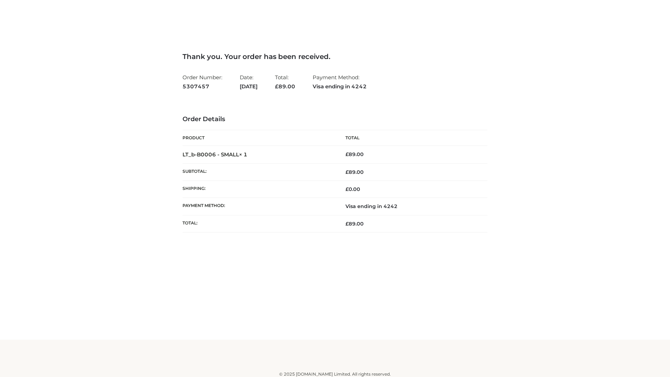 Image resolution: width=670 pixels, height=377 pixels. What do you see at coordinates (258, 172) in the screenshot?
I see `th: Subtotal:` at bounding box center [258, 172].